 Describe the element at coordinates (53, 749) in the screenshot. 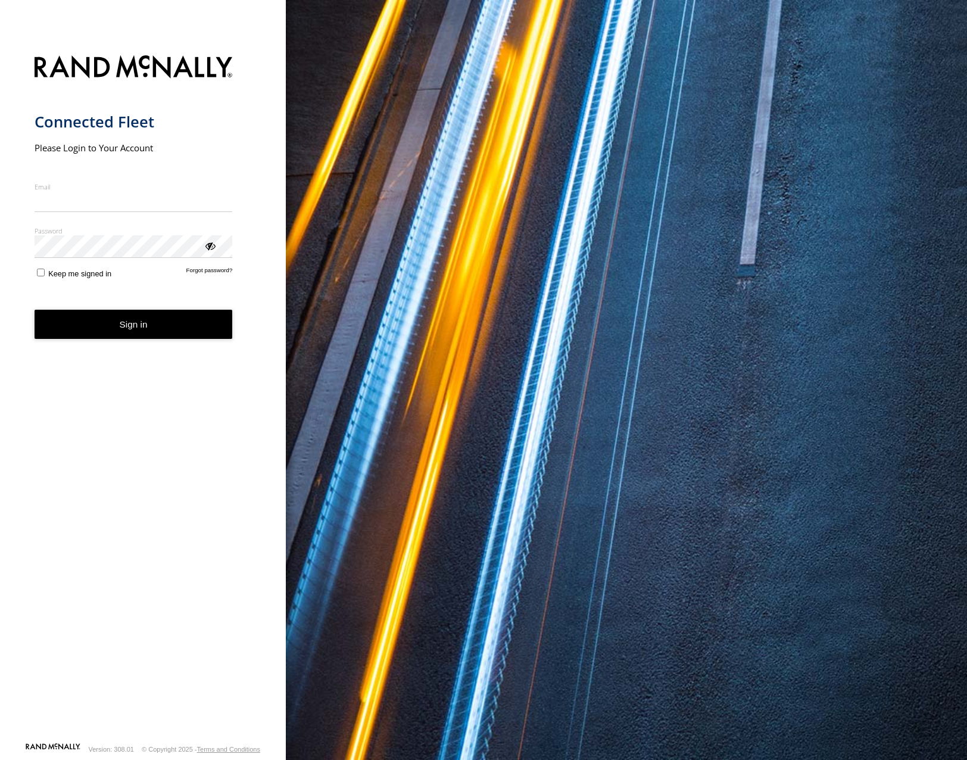

I see `a: Visit our Website` at that location.